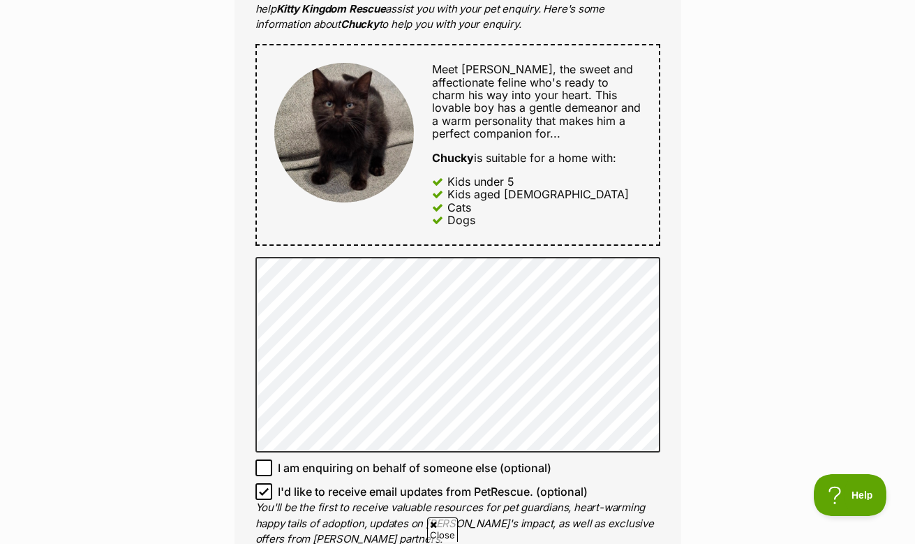 The width and height of the screenshot is (915, 544). I want to click on div: Kids under 5, so click(481, 181).